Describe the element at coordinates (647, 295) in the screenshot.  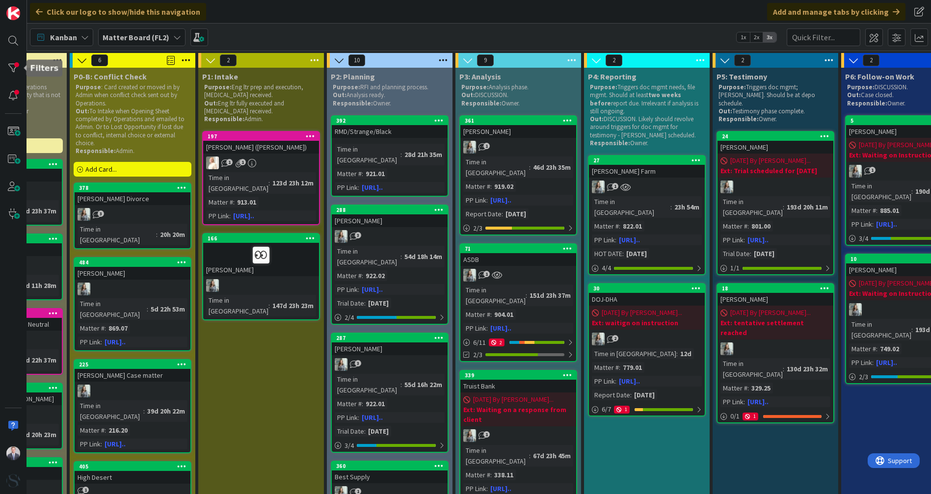
I see `div: 30DOJ-DHA` at that location.